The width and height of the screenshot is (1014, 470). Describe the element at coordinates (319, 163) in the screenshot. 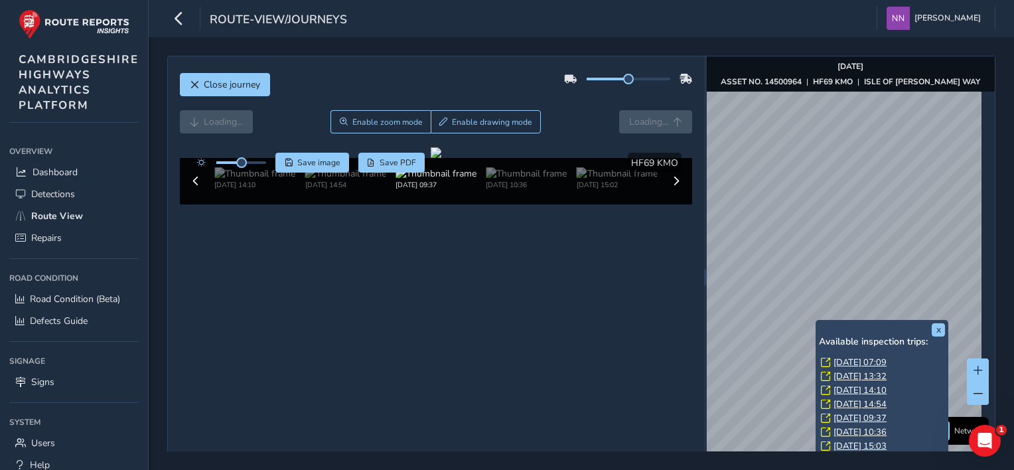

I see `span: Save image` at that location.